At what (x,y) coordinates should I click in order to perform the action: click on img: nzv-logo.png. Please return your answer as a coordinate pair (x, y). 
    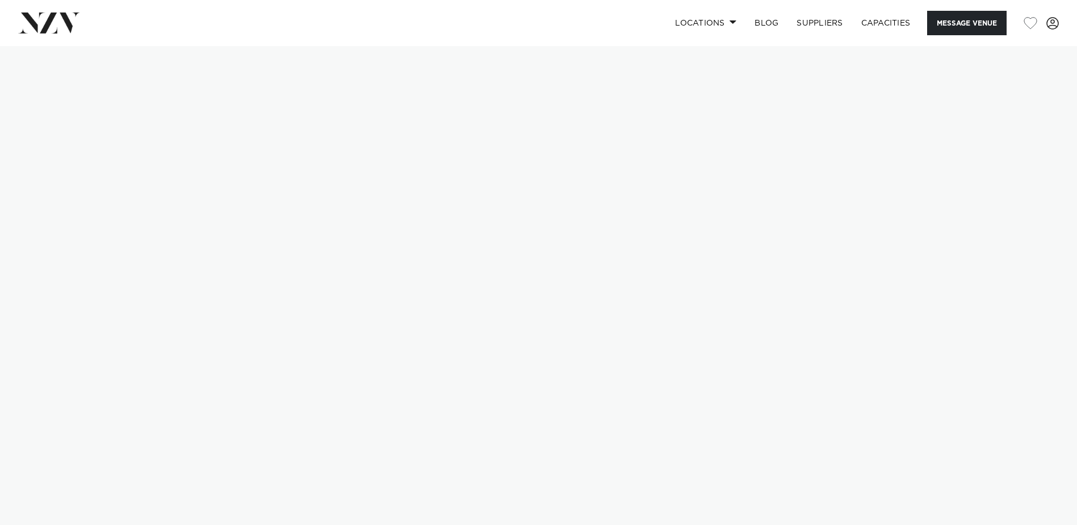
    Looking at the image, I should click on (49, 23).